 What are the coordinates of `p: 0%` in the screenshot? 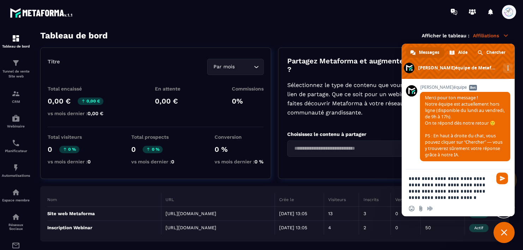 It's located at (248, 101).